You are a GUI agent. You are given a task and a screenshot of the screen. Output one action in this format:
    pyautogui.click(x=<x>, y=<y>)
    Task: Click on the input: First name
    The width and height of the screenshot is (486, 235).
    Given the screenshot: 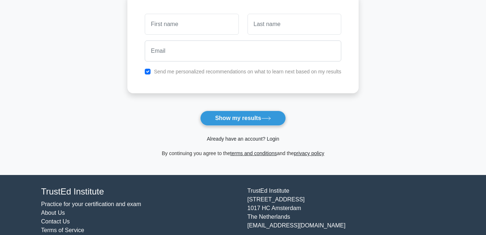 What is the action you would take?
    pyautogui.click(x=191, y=24)
    